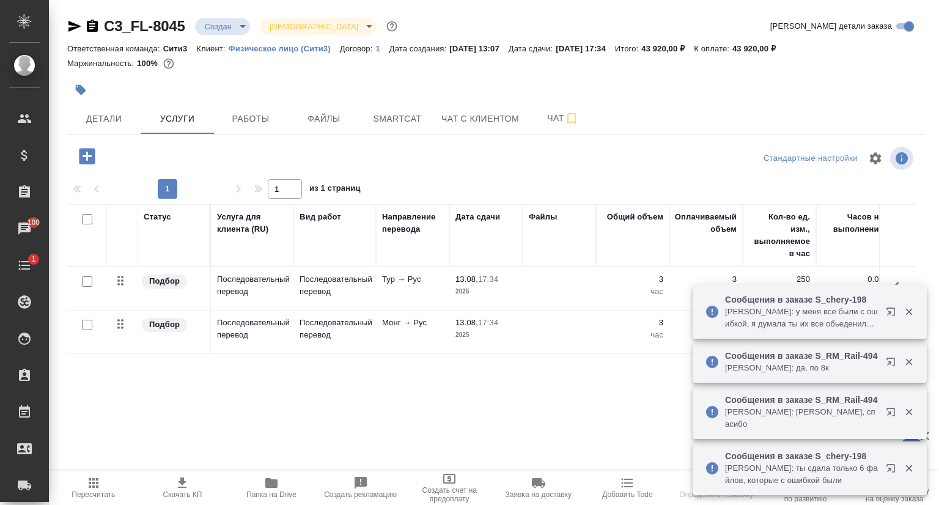 Image resolution: width=939 pixels, height=505 pixels. What do you see at coordinates (177, 119) in the screenshot?
I see `span: Услуги` at bounding box center [177, 119].